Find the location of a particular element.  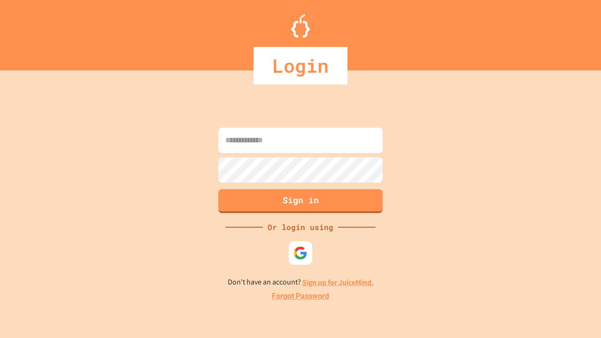

a: Sign up for JuiceMind. is located at coordinates (338, 282).